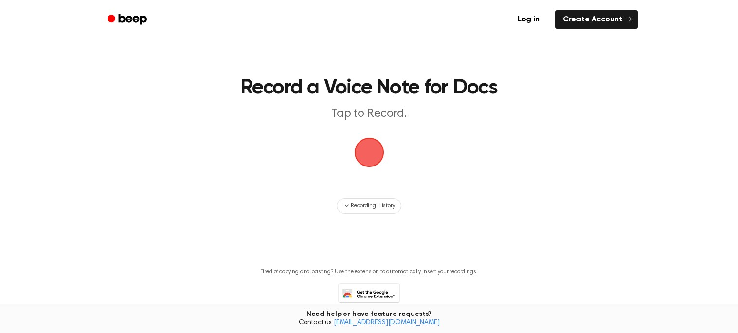  I want to click on h1: Record a Voice Note for Docs, so click(369, 88).